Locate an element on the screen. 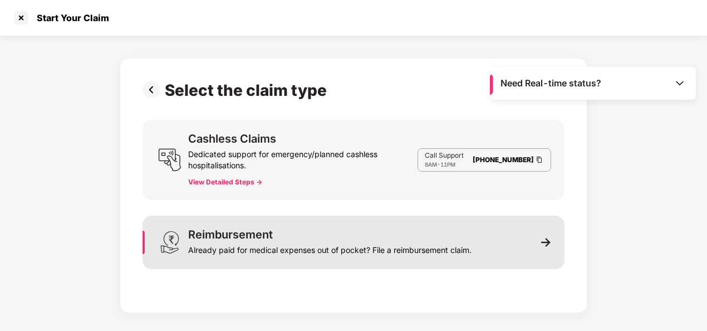 The height and width of the screenshot is (331, 707). div: Cashless Claims is located at coordinates (232, 139).